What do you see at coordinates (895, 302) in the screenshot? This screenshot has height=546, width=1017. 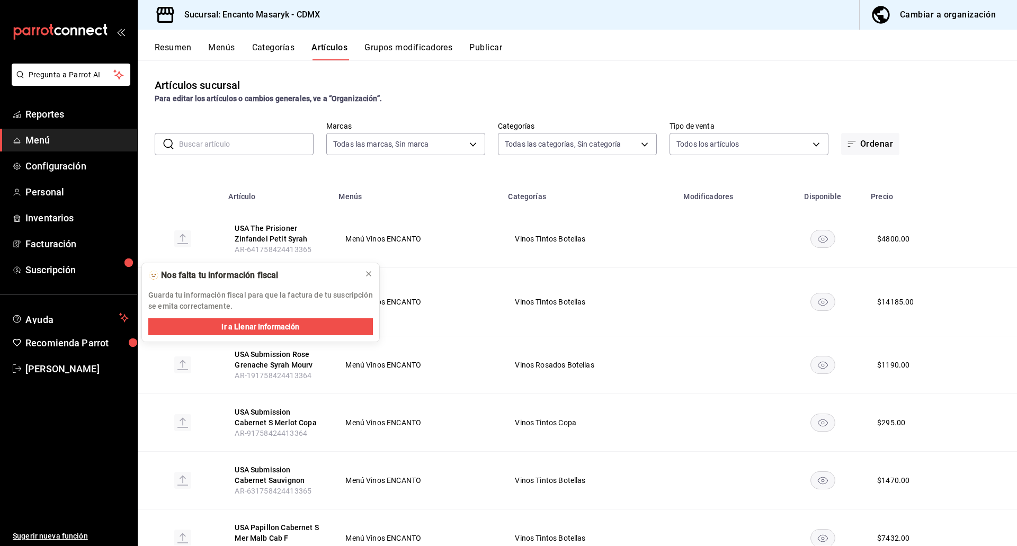 I see `div: $ 14185.00` at bounding box center [895, 302].